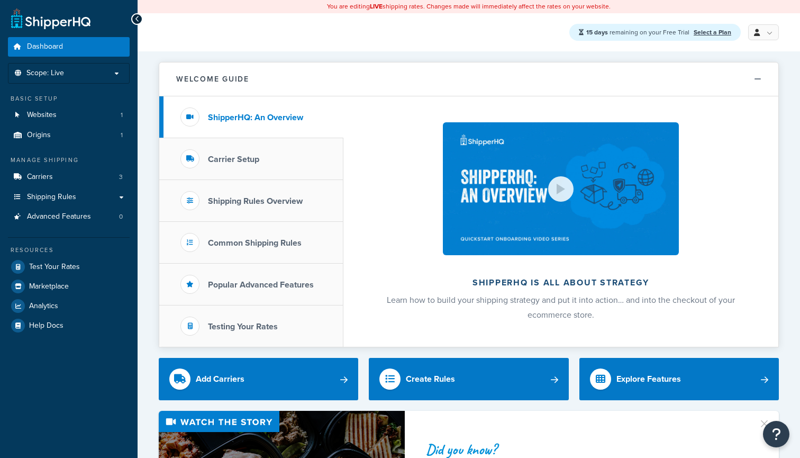 The width and height of the screenshot is (800, 458). What do you see at coordinates (69, 306) in the screenshot?
I see `a: Analytics` at bounding box center [69, 306].